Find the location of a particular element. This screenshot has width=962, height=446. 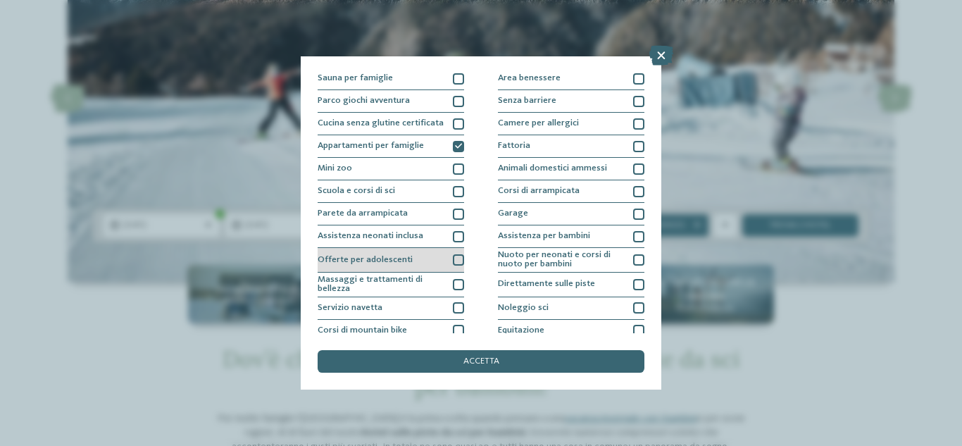

span: Assistenza per bambini is located at coordinates (544, 236).